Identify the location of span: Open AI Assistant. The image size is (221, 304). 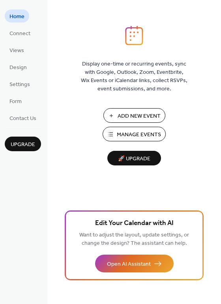
(129, 264).